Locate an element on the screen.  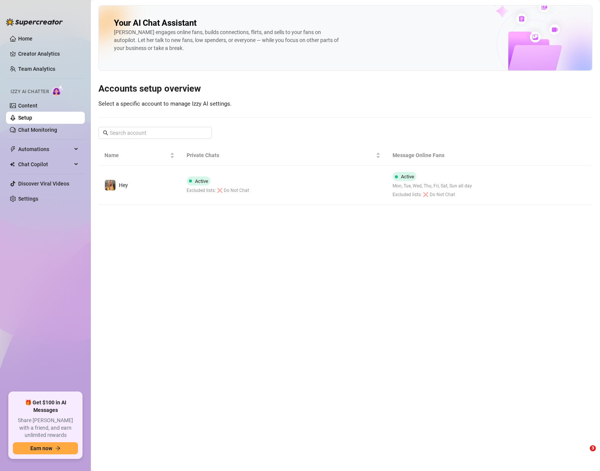
span: Private Chats is located at coordinates (280, 155).